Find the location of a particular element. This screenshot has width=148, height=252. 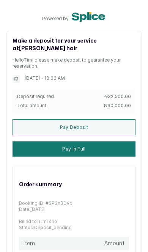

p: Booking ID: # SP3nBDvd is located at coordinates (74, 203).